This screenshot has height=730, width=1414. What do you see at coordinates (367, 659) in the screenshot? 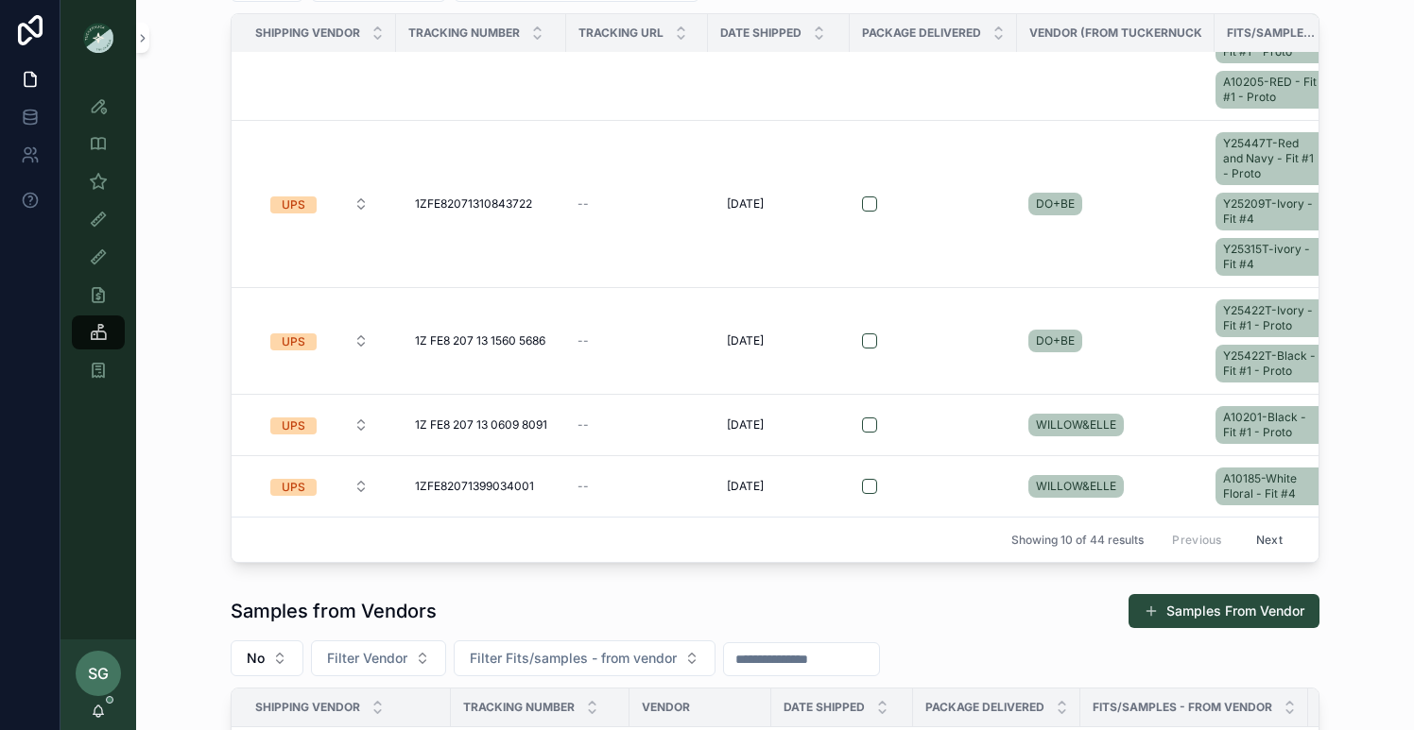
I see `span: Filter Vendor` at bounding box center [367, 659].